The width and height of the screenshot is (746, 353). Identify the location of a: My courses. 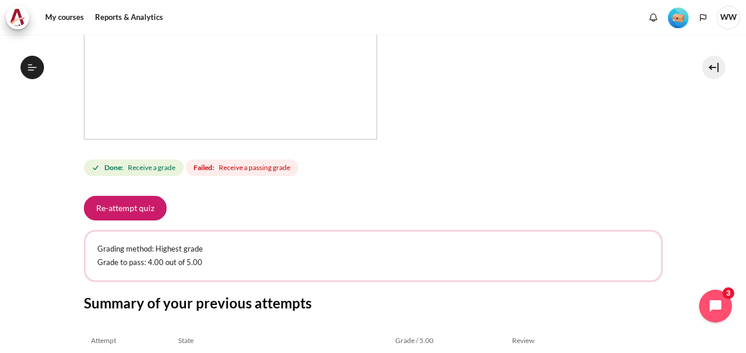
(65, 18).